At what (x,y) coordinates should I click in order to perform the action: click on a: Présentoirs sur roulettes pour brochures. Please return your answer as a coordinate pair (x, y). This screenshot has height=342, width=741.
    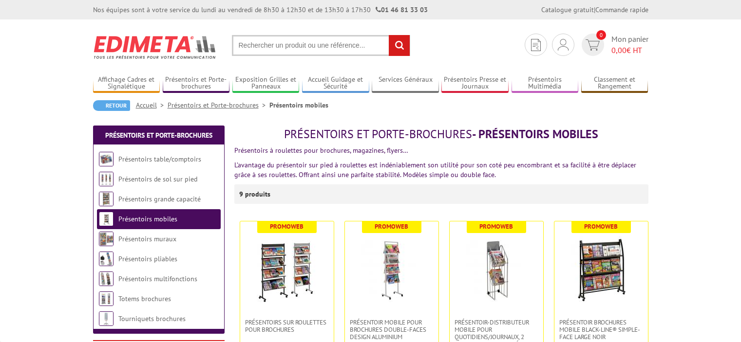
    Looking at the image, I should click on (287, 326).